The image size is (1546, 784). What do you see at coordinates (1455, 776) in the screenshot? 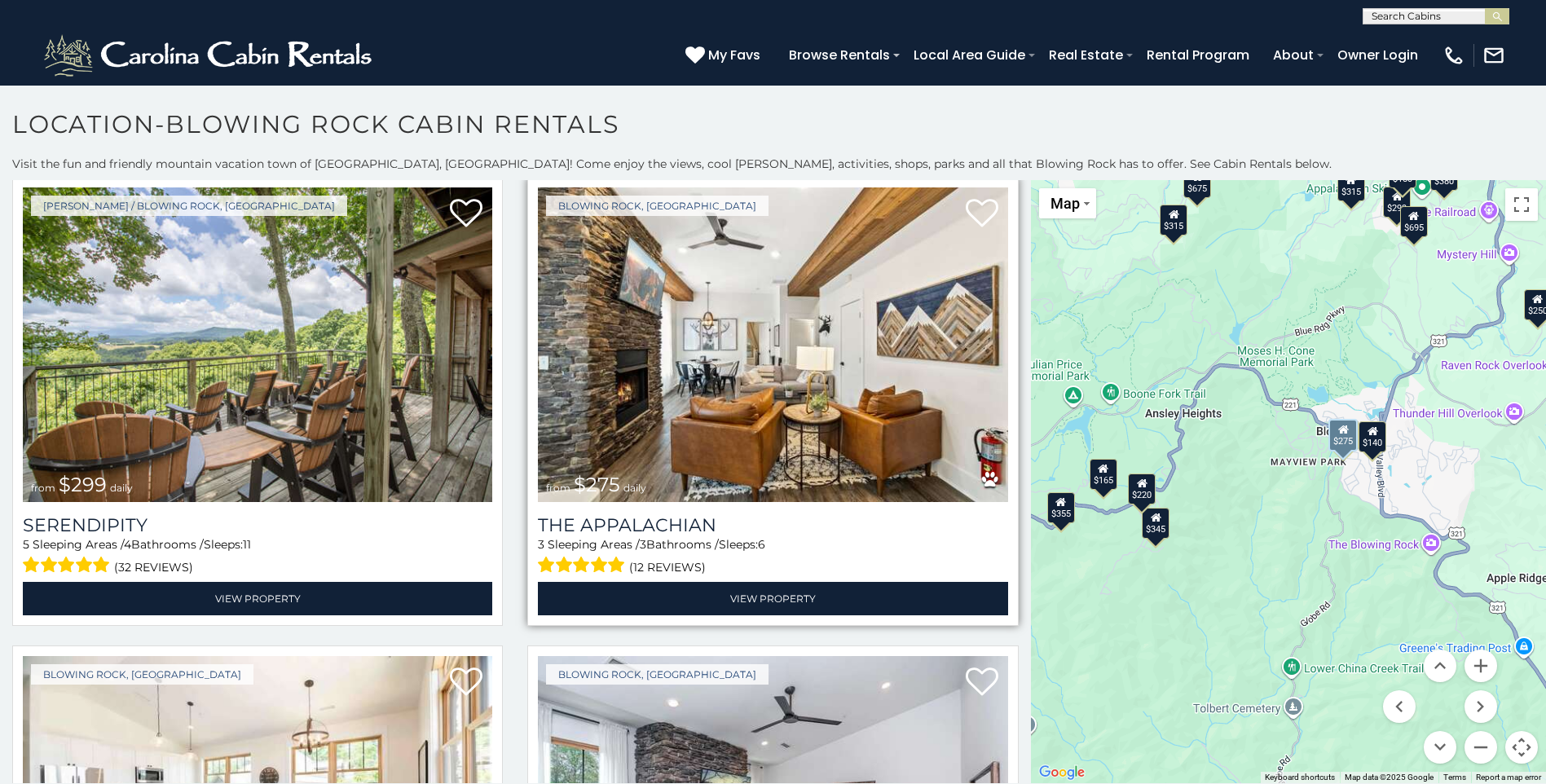
I see `a: Terms (opens in new tab)` at bounding box center [1455, 776].